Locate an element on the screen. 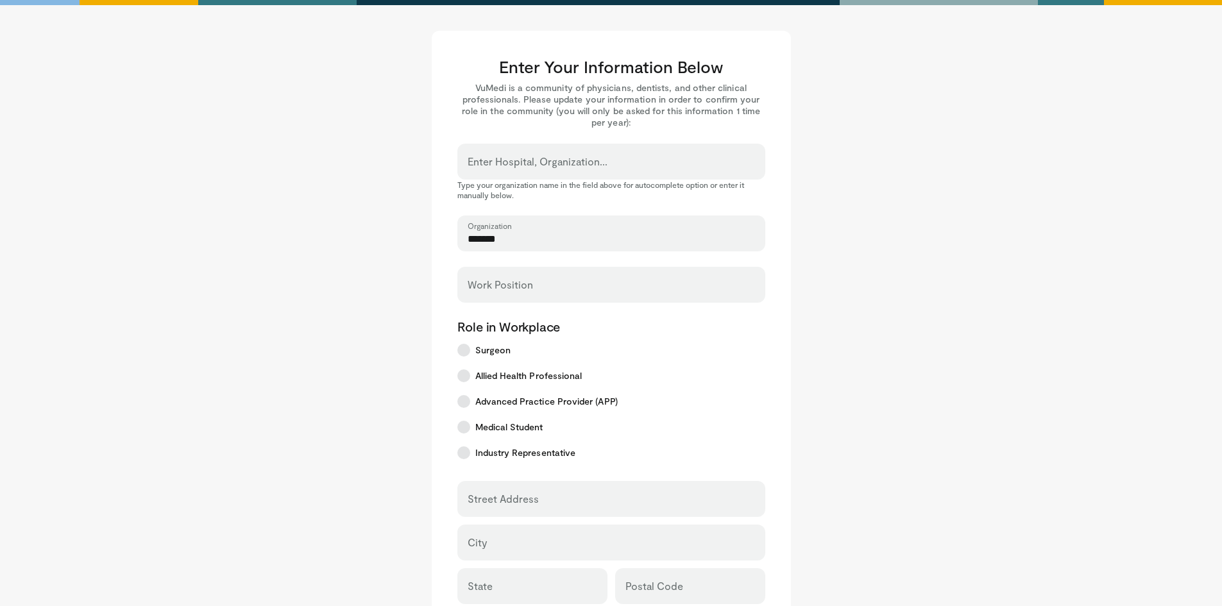 This screenshot has height=606, width=1222. span: Advanced Practice Provider (APP) is located at coordinates (546, 401).